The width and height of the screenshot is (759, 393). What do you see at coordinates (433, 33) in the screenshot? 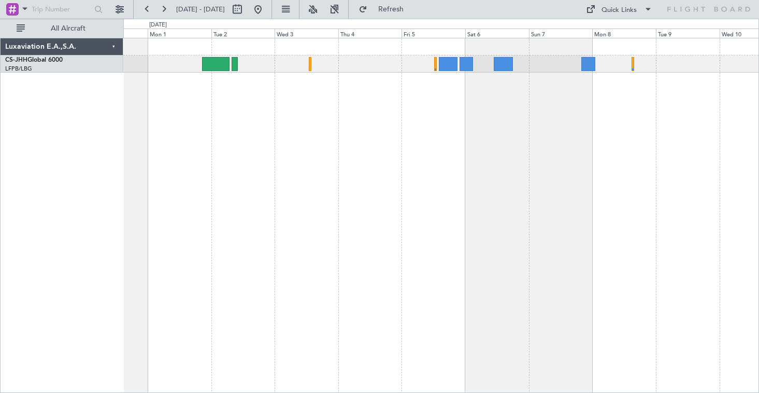
I see `div: Fri 5` at bounding box center [433, 33].